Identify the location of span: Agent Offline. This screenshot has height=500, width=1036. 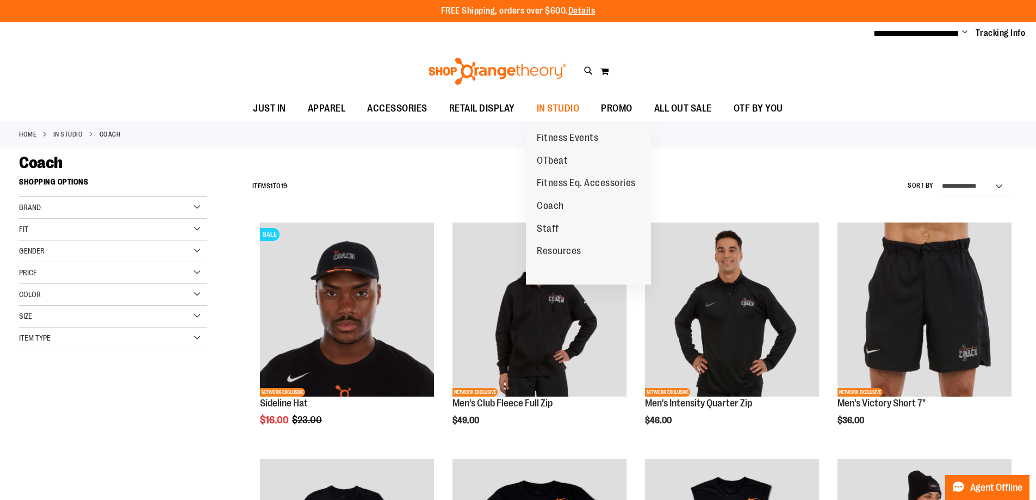
(997, 487).